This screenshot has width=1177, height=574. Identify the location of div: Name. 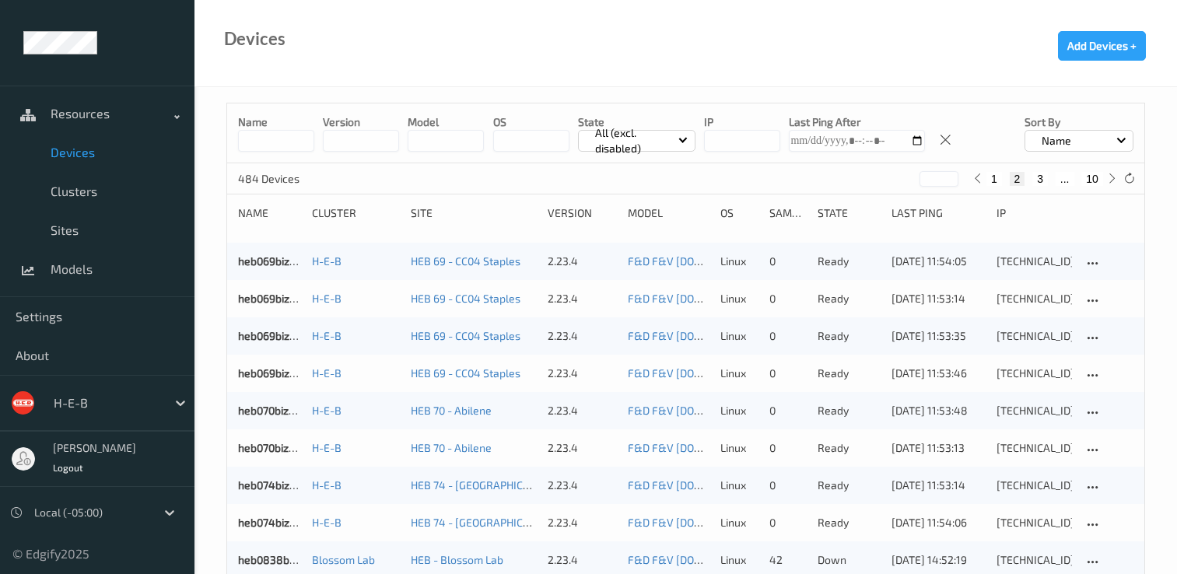
(269, 213).